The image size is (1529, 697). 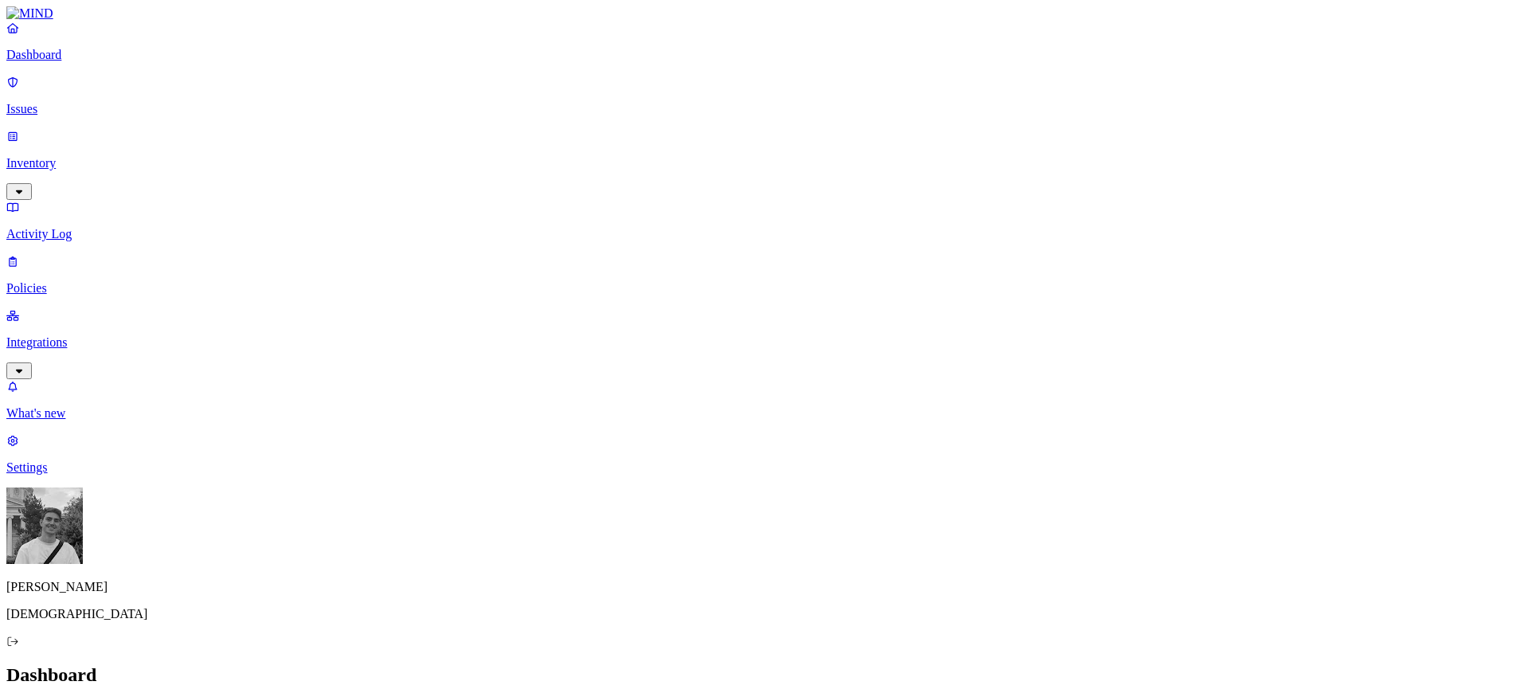 I want to click on img: Ignacio Rodriguez Paez, so click(x=45, y=525).